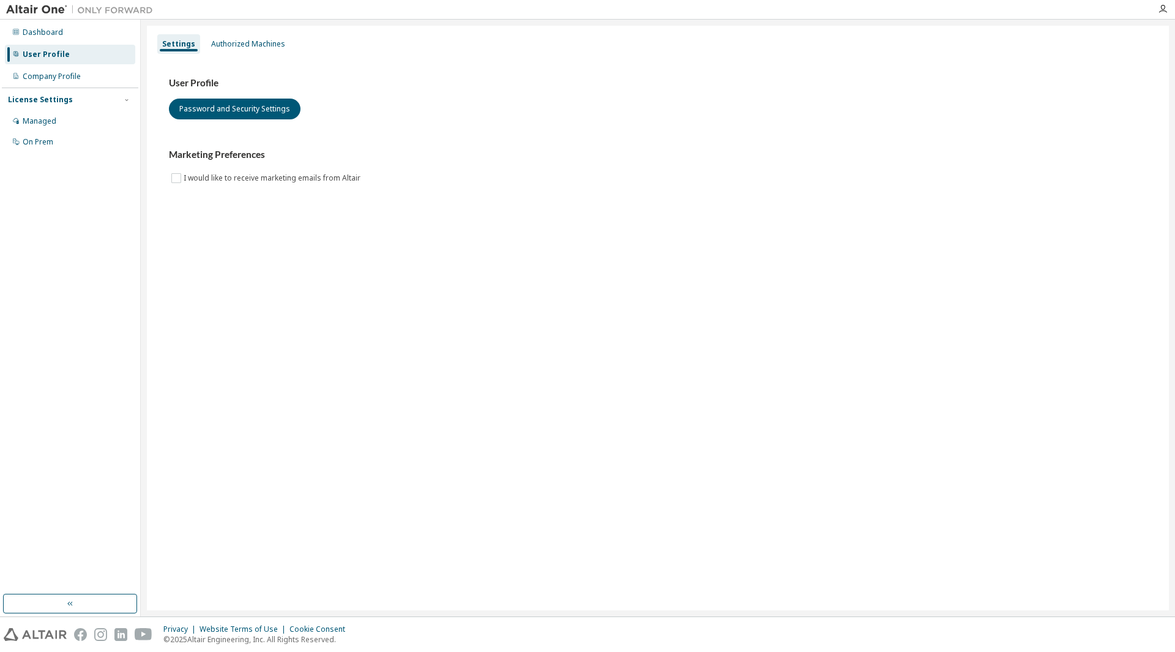 This screenshot has width=1175, height=652. I want to click on div: Dashboard, so click(43, 32).